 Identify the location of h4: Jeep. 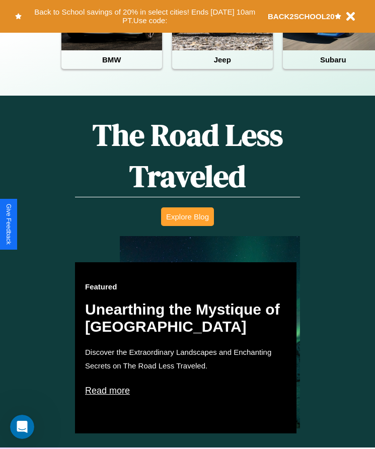
(222, 59).